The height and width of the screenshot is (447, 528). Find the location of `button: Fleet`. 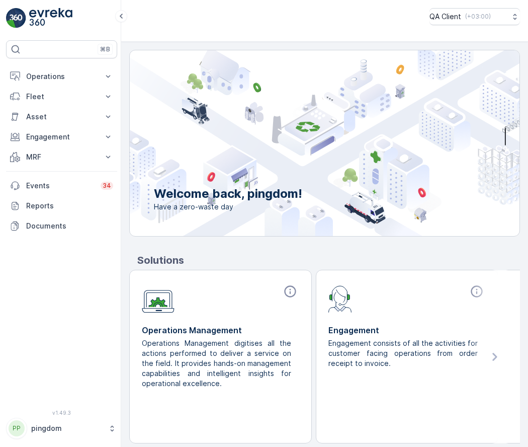

button: Fleet is located at coordinates (61, 97).